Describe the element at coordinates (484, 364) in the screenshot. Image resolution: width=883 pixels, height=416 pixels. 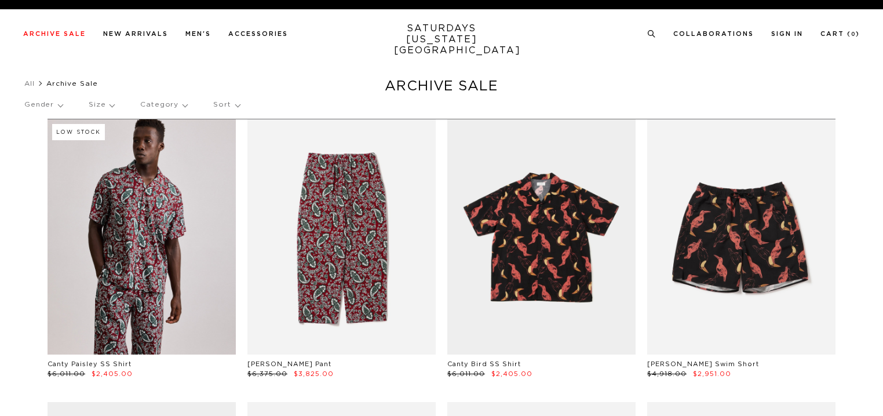
I see `a: Canty Bird SS Shirt` at that location.